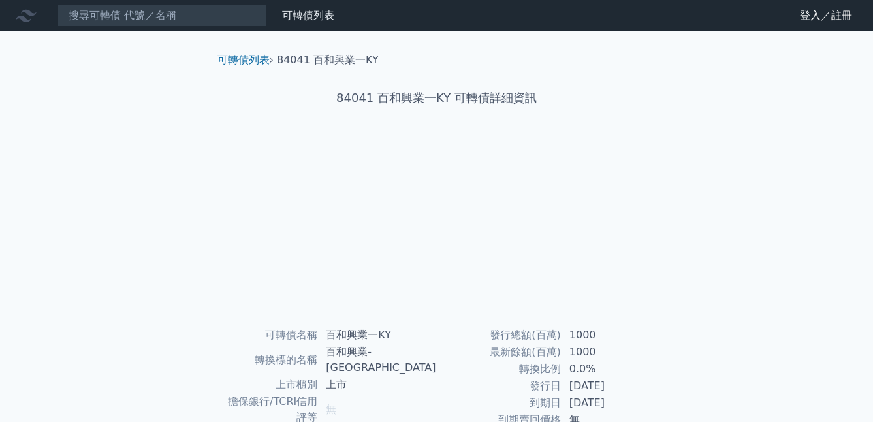  What do you see at coordinates (270, 360) in the screenshot?
I see `td: 轉換標的名稱` at bounding box center [270, 360].